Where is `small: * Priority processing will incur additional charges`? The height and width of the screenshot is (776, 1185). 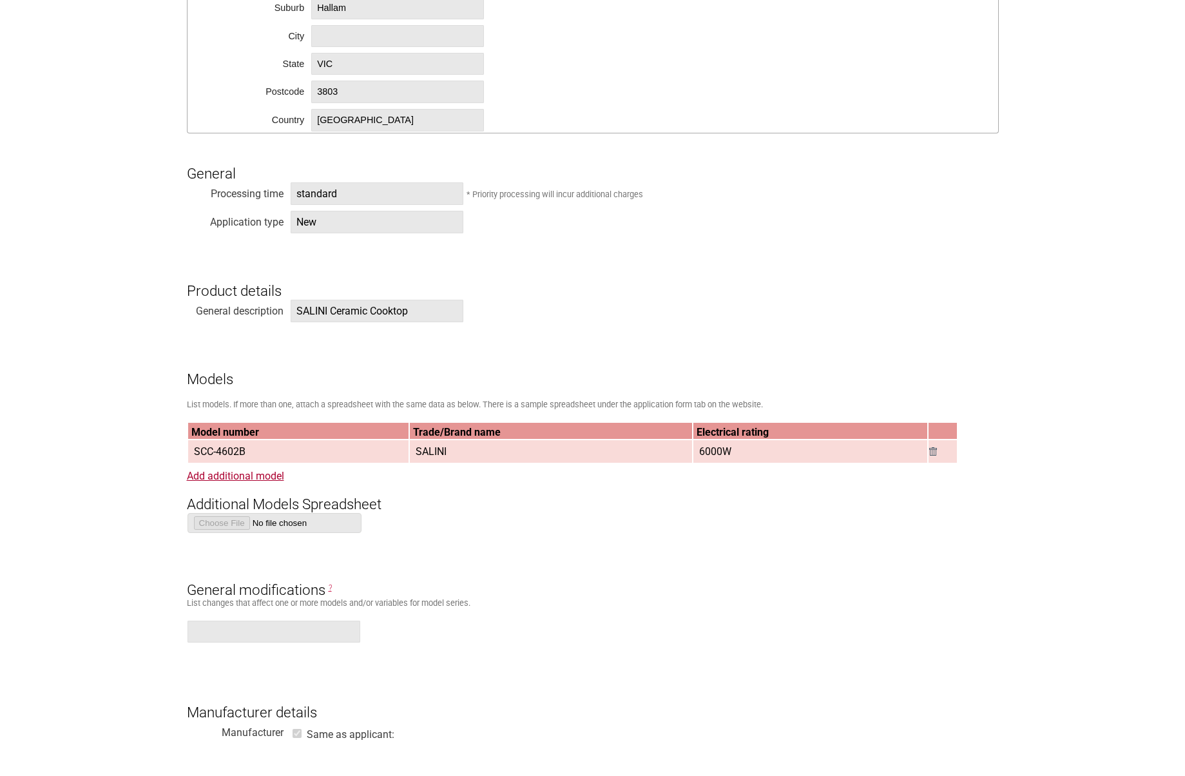
small: * Priority processing will incur additional charges is located at coordinates (555, 194).